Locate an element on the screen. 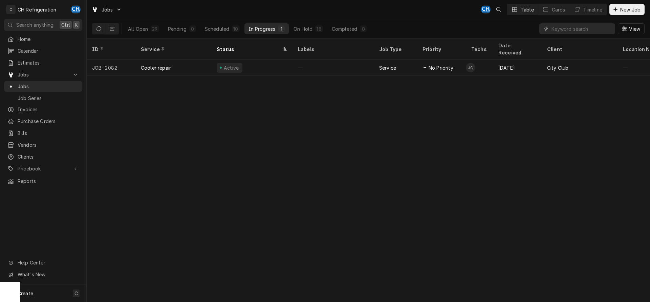 The width and height of the screenshot is (650, 302). span: Home is located at coordinates (48, 39).